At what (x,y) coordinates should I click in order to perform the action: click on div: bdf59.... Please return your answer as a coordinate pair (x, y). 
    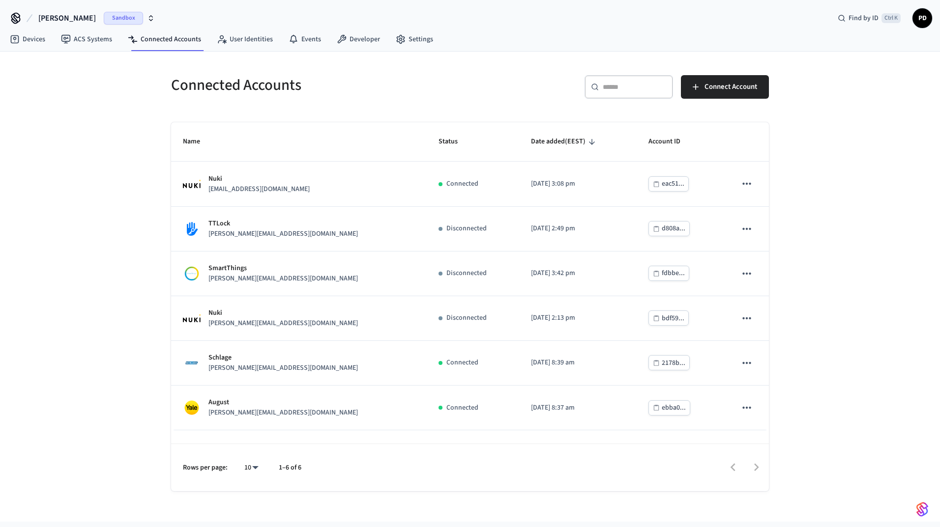
    Looking at the image, I should click on (673, 318).